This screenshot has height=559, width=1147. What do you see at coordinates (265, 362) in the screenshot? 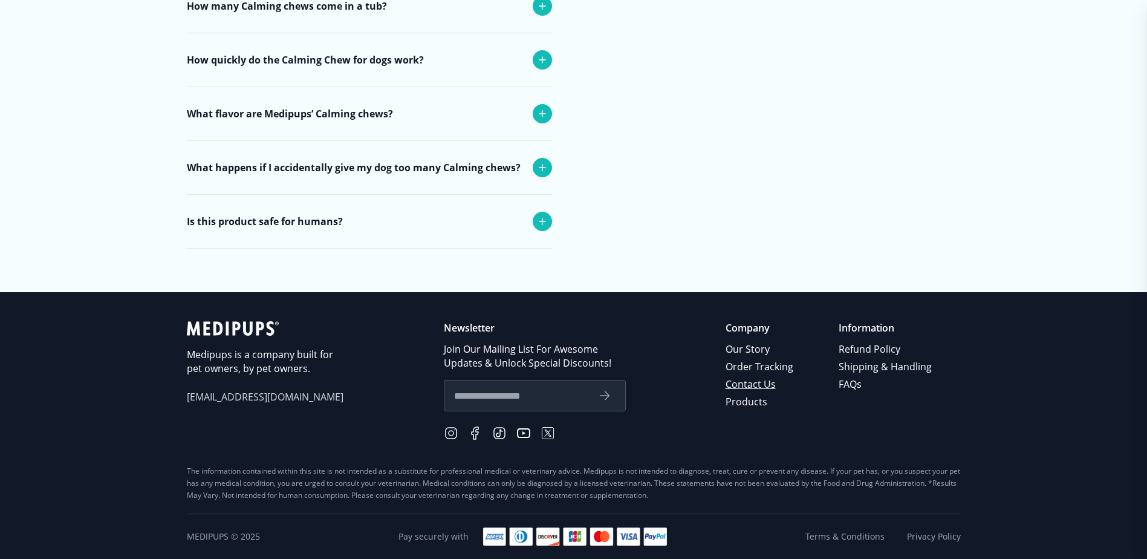
I see `p: Medipups is a company built for pet owners, by pet owners.` at bounding box center [265, 362].